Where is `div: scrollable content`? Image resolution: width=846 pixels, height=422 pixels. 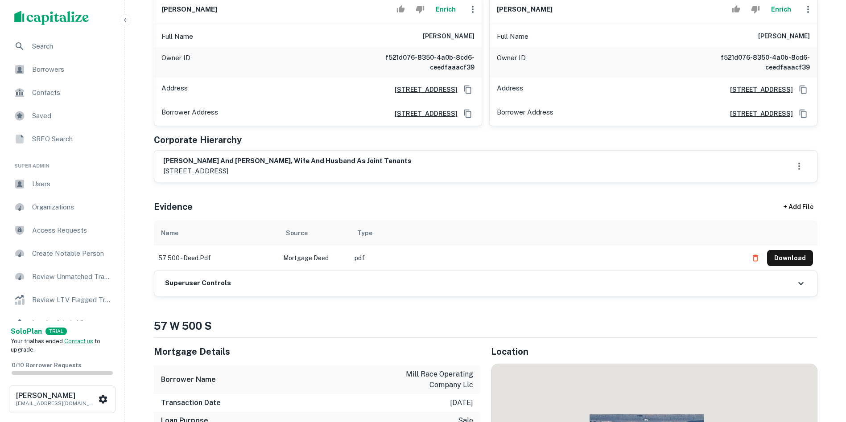
div: scrollable content is located at coordinates (486, 246).